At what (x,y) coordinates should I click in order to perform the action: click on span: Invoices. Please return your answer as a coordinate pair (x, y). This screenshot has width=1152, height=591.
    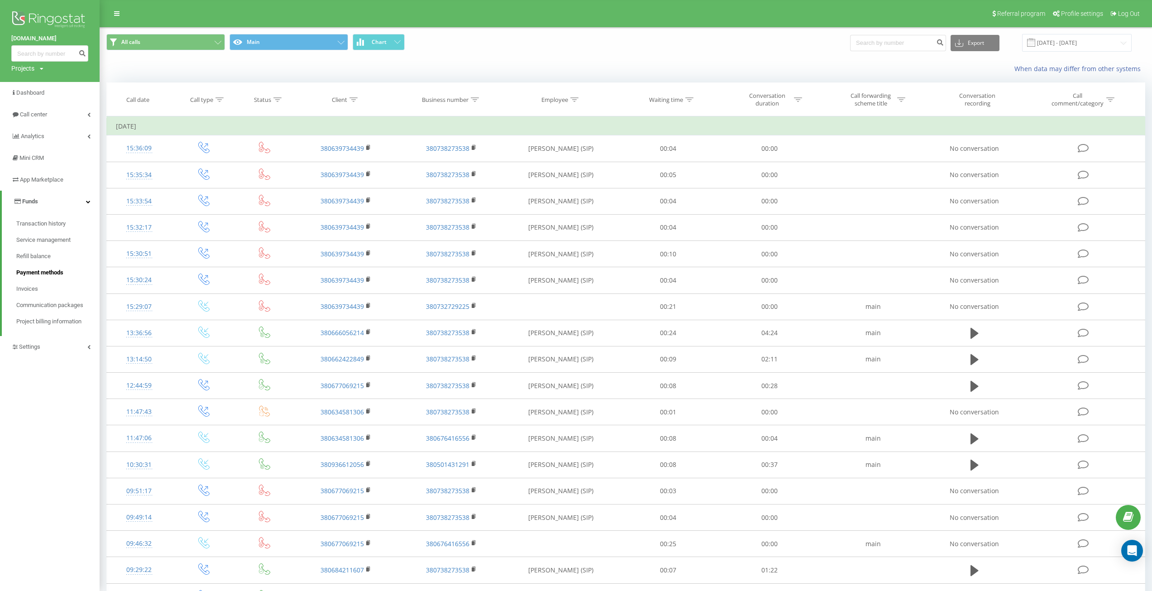
    Looking at the image, I should click on (27, 289).